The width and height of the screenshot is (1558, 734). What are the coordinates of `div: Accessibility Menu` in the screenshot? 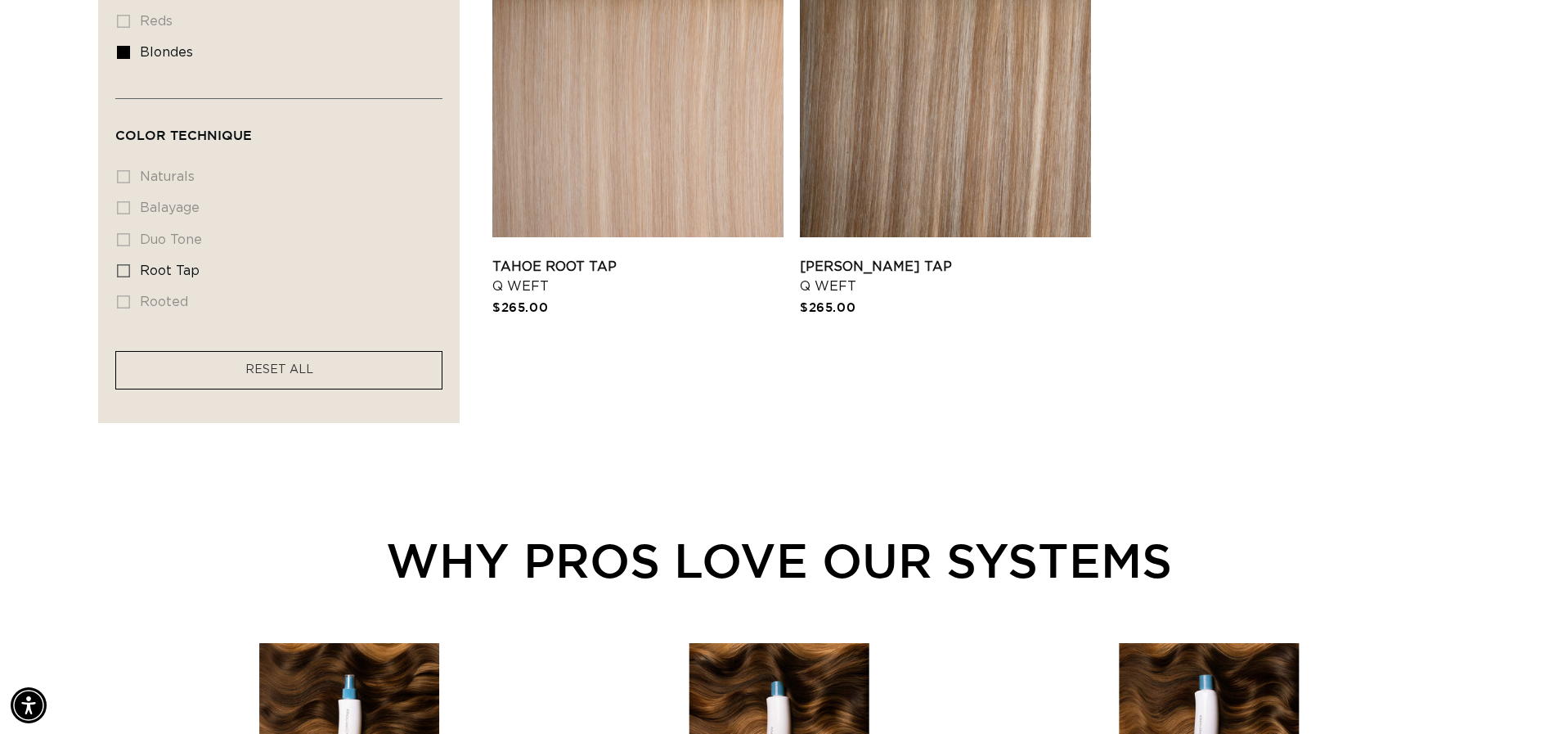 It's located at (29, 705).